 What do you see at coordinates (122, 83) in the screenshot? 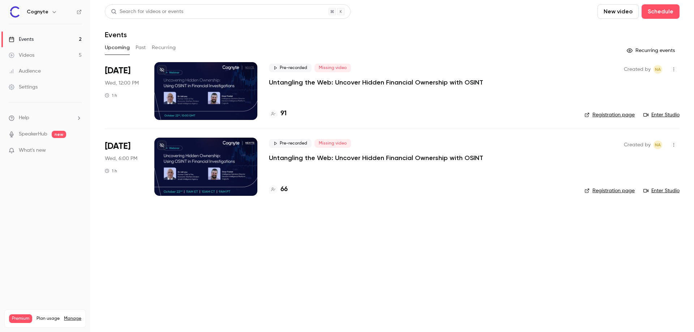
I see `span: Wed, 12:00 PM` at bounding box center [122, 83].